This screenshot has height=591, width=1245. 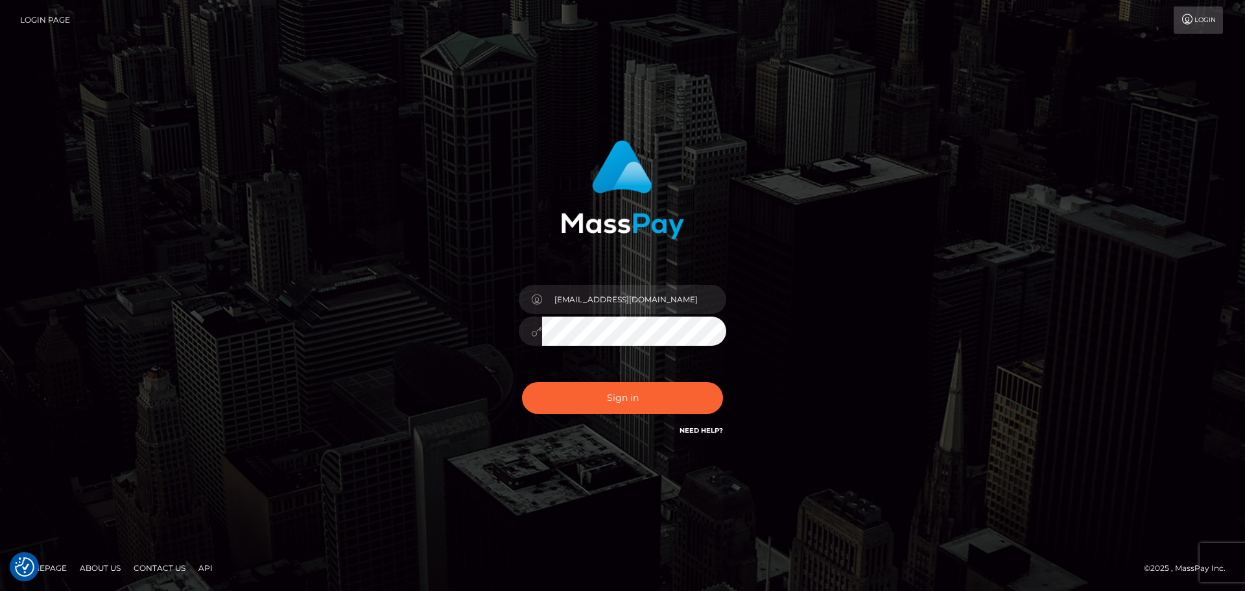 I want to click on input: Username..., so click(x=634, y=299).